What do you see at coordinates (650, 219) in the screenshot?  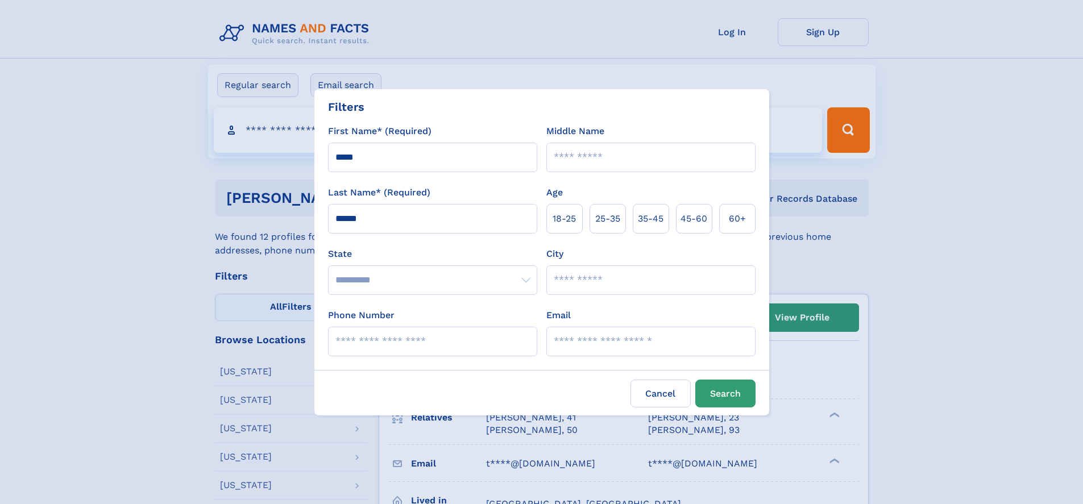 I see `span: 35‑45` at bounding box center [650, 219].